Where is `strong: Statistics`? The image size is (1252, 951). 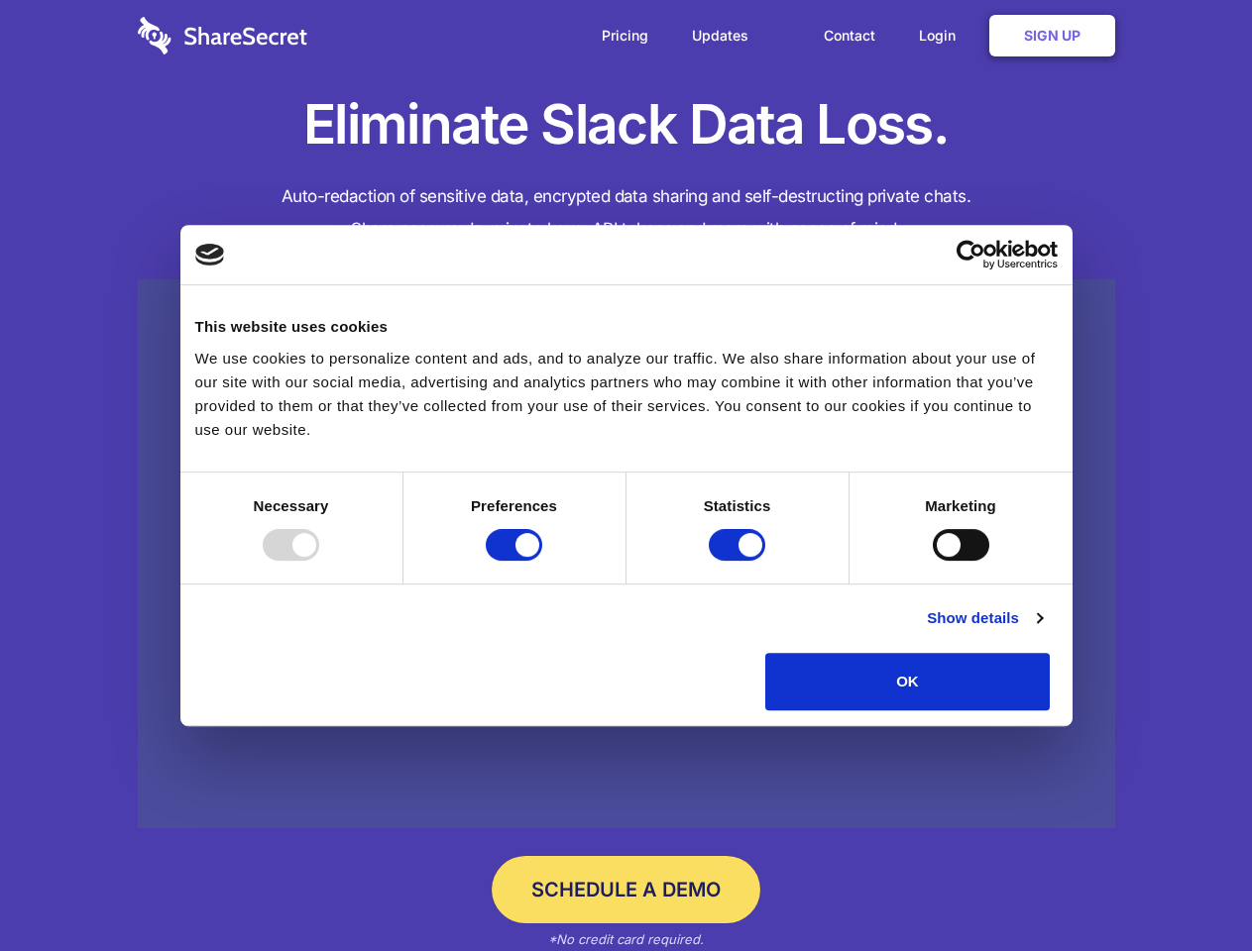 strong: Statistics is located at coordinates (737, 505).